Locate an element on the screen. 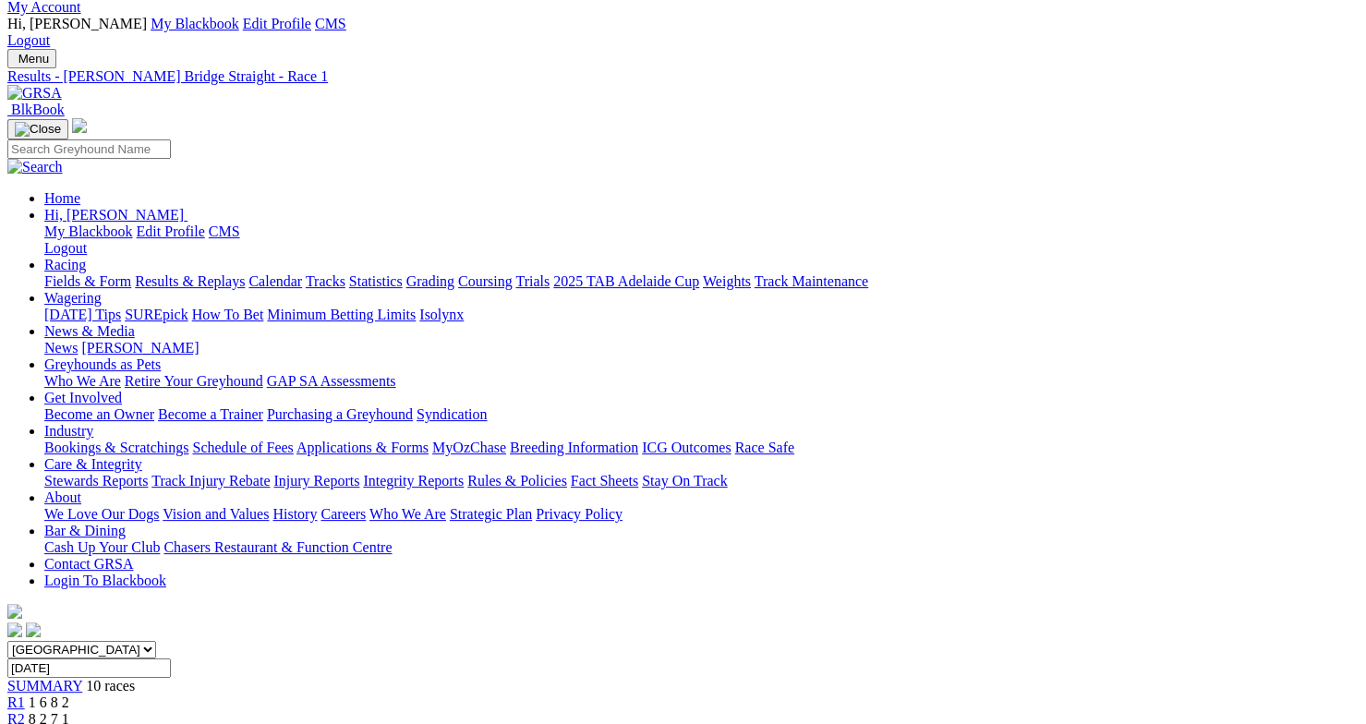  input: Select date is located at coordinates (89, 668).